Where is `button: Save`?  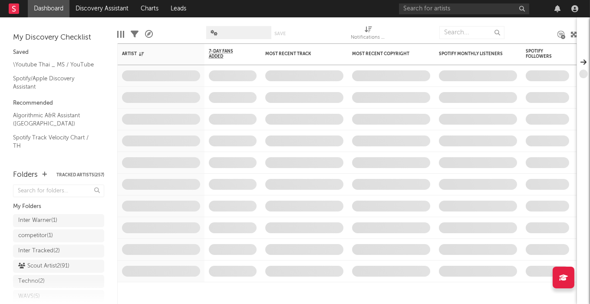
button: Save is located at coordinates (280, 33).